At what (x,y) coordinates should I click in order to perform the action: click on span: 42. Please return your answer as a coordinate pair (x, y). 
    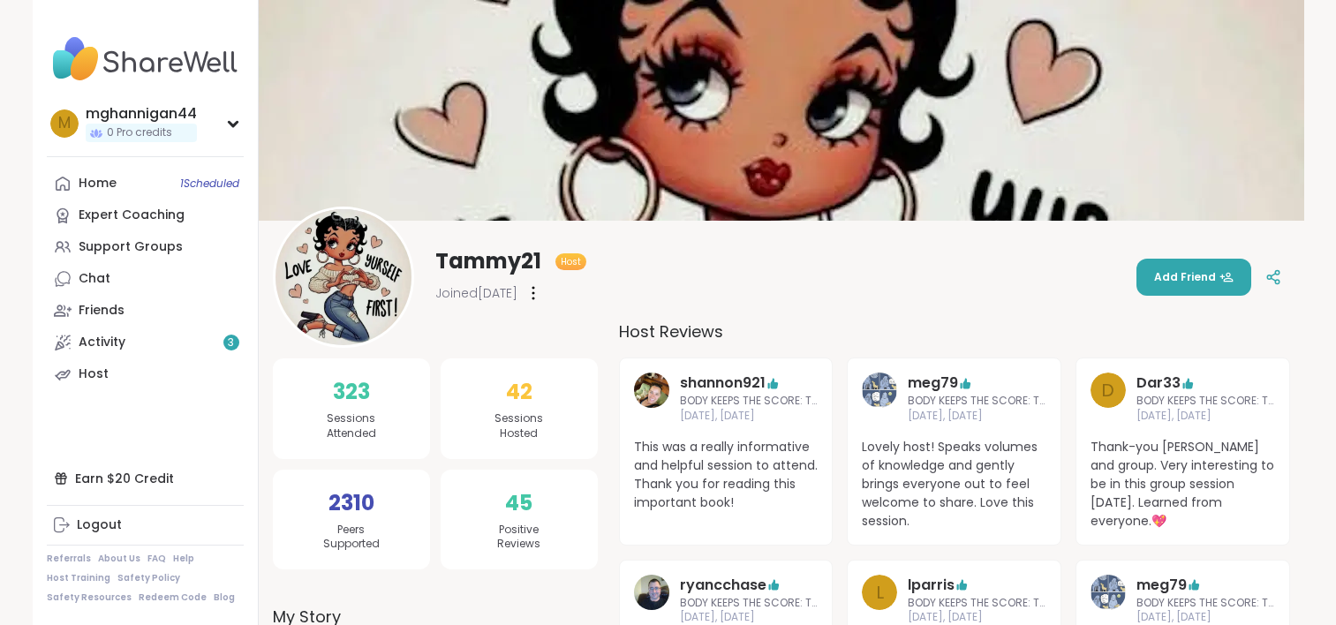
    Looking at the image, I should click on (519, 392).